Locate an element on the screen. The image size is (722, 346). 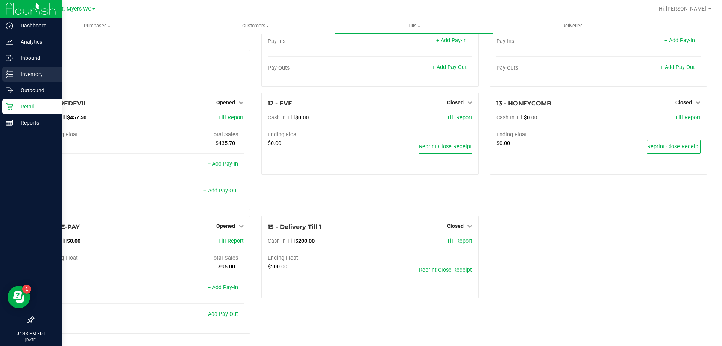
inline-svg: Dashboard is located at coordinates (9, 26).